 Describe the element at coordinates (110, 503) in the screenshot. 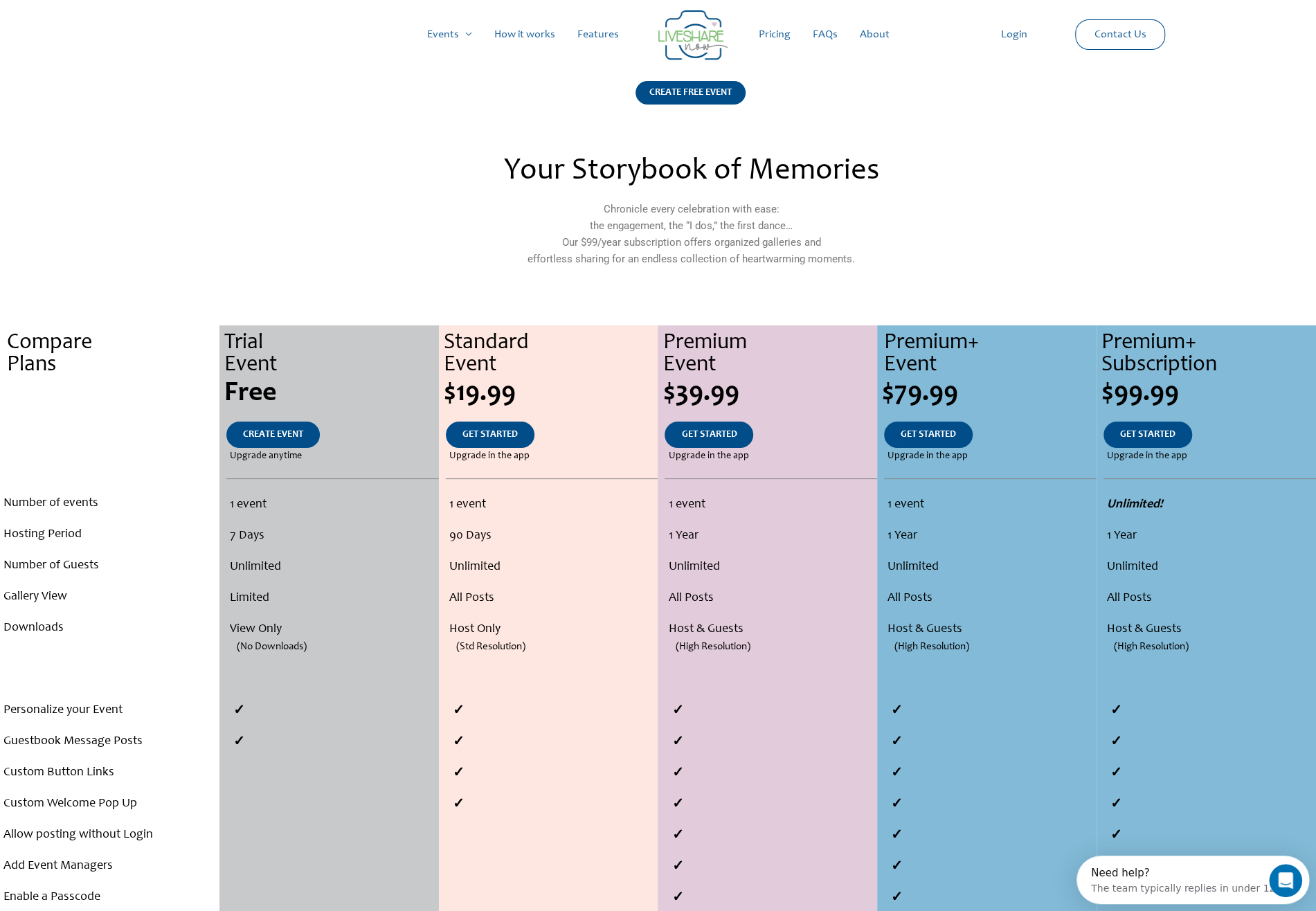

I see `li: Number of events` at that location.